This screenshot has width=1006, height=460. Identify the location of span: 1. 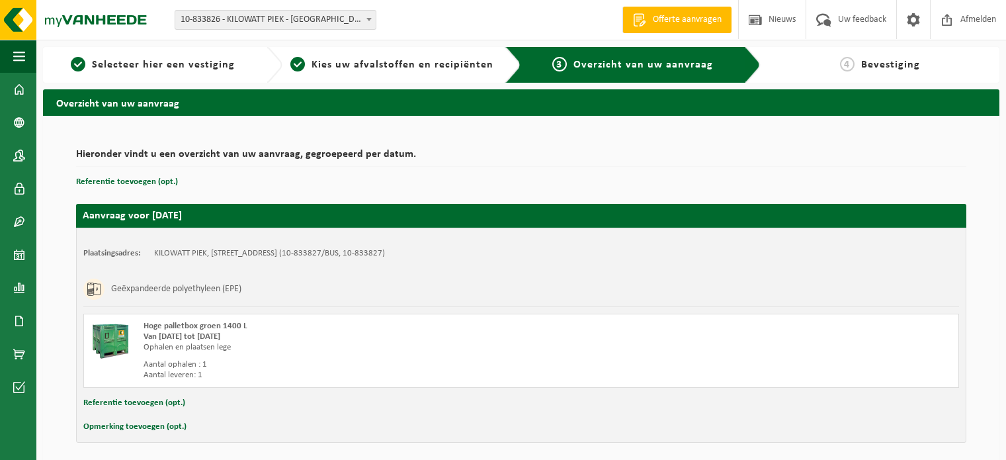
(78, 64).